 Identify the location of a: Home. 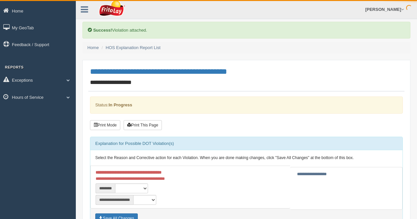
(93, 47).